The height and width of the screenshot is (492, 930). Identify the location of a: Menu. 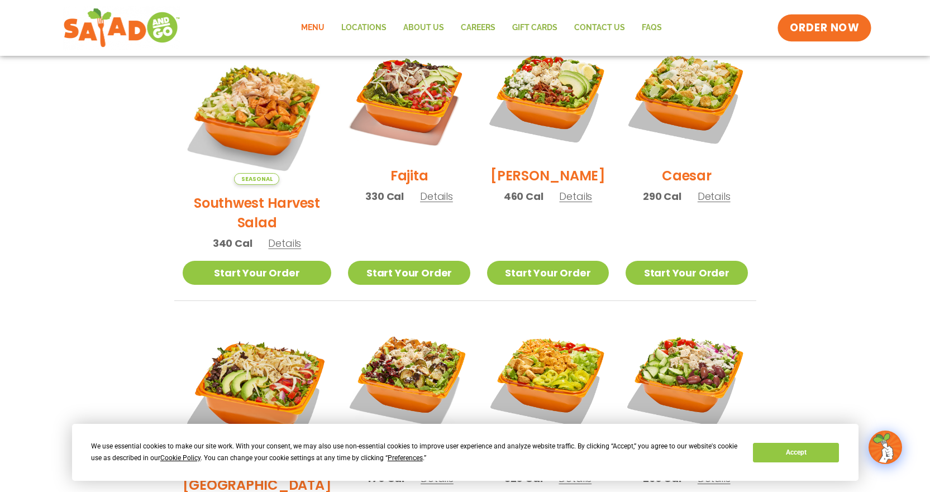
(313, 28).